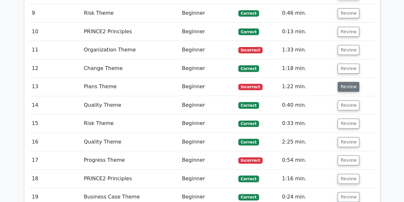 The height and width of the screenshot is (202, 404). Describe the element at coordinates (307, 68) in the screenshot. I see `td: 1:18 min.` at that location.